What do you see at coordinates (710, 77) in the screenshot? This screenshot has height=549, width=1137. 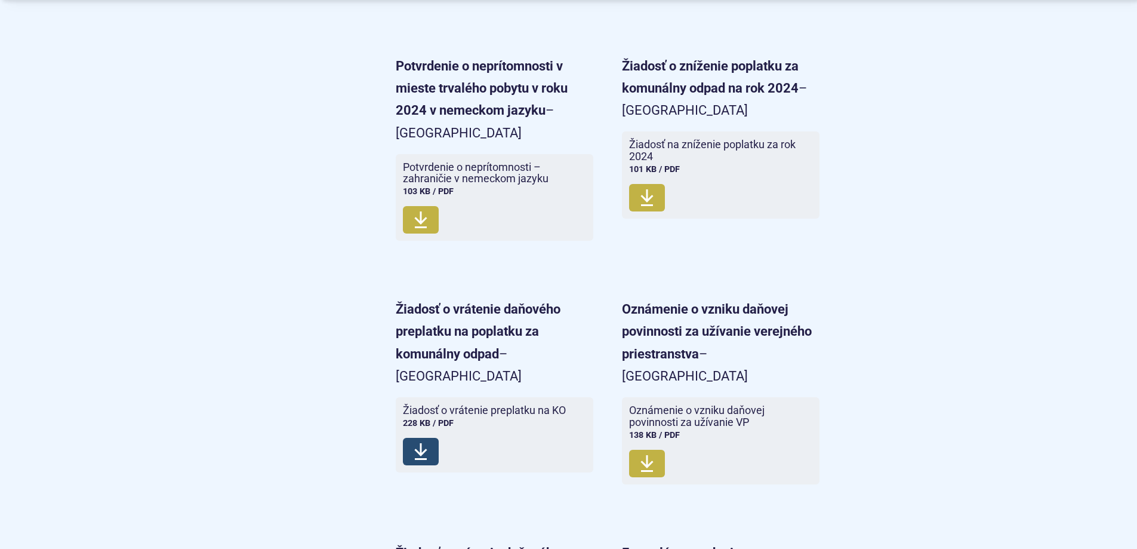 I see `strong: Žiadosť o zníženie poplatku za komunálny odpad na rok 2024` at bounding box center [710, 77].